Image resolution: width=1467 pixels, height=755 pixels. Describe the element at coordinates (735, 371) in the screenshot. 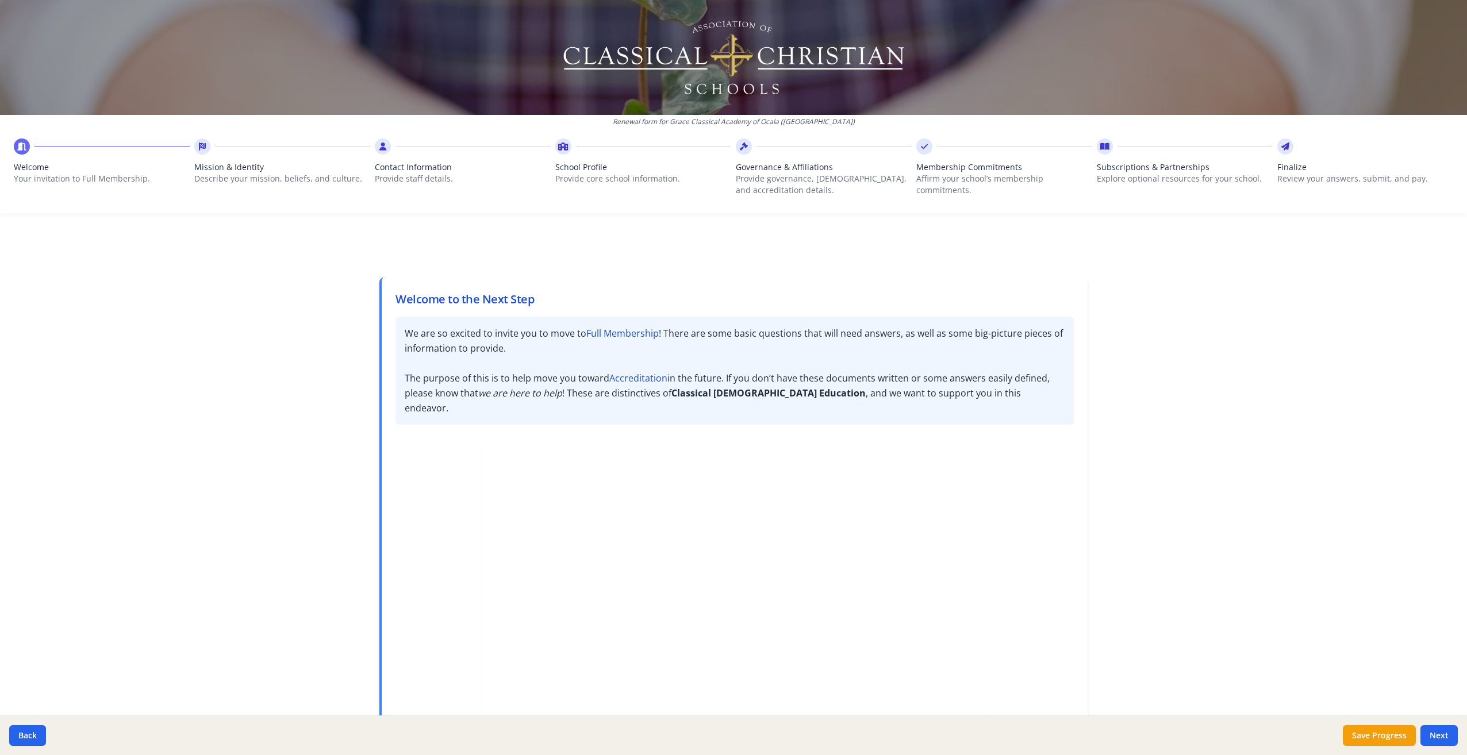

I see `p: We are so excited to invite you to move to ! There are some basic questions that will need answer...` at that location.